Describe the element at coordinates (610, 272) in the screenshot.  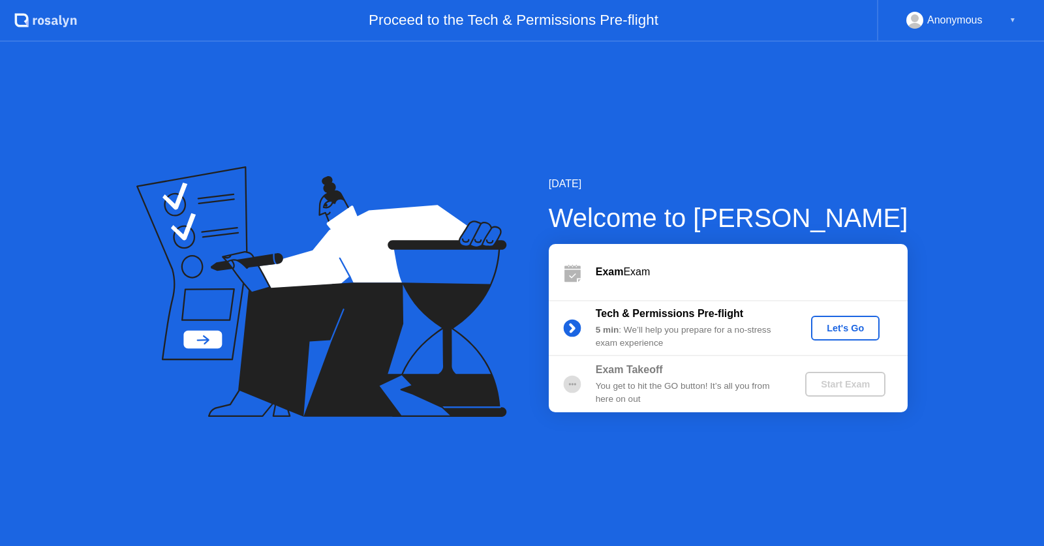
I see `b: Exam` at that location.